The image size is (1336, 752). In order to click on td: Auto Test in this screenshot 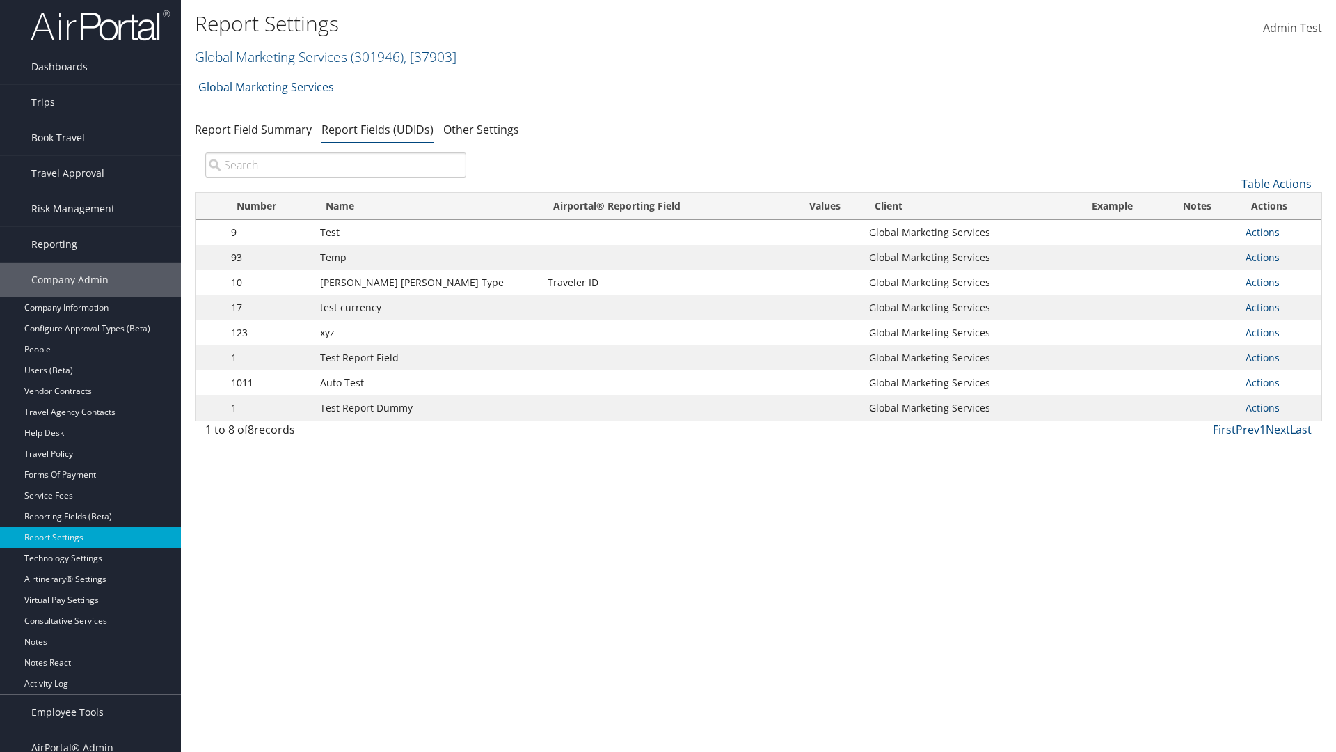, I will do `click(427, 383)`.